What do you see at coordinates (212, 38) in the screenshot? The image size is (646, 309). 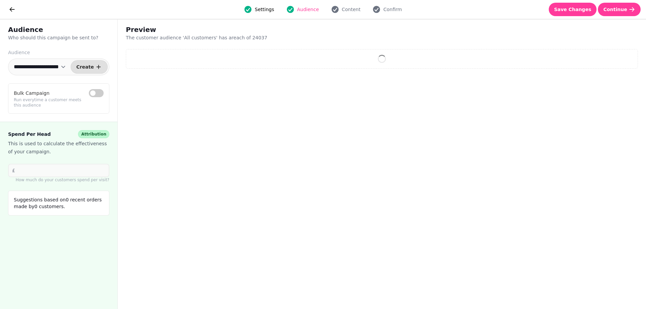 I see `p: The customer audience ' All customers ' has a reach of 24037` at bounding box center [212, 38].